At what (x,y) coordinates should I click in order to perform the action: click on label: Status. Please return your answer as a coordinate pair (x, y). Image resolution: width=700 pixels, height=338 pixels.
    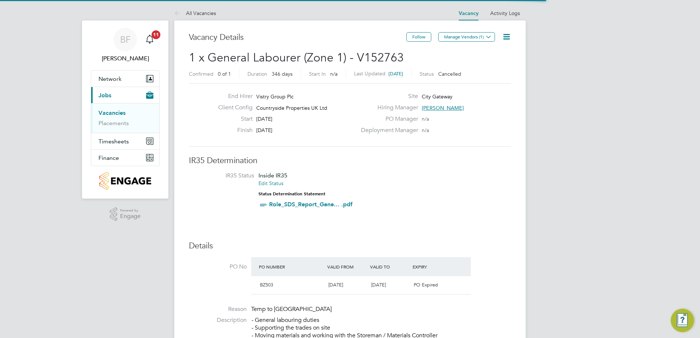
    Looking at the image, I should click on (427, 74).